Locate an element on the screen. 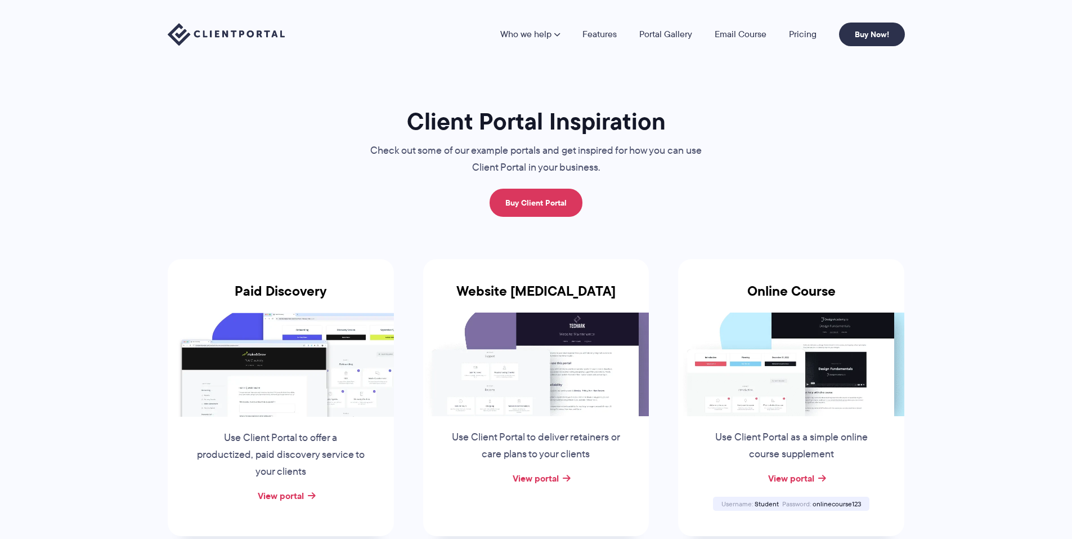  p: Use Client Portal to offer a productized, paid discovery service to your clients is located at coordinates (281, 455).